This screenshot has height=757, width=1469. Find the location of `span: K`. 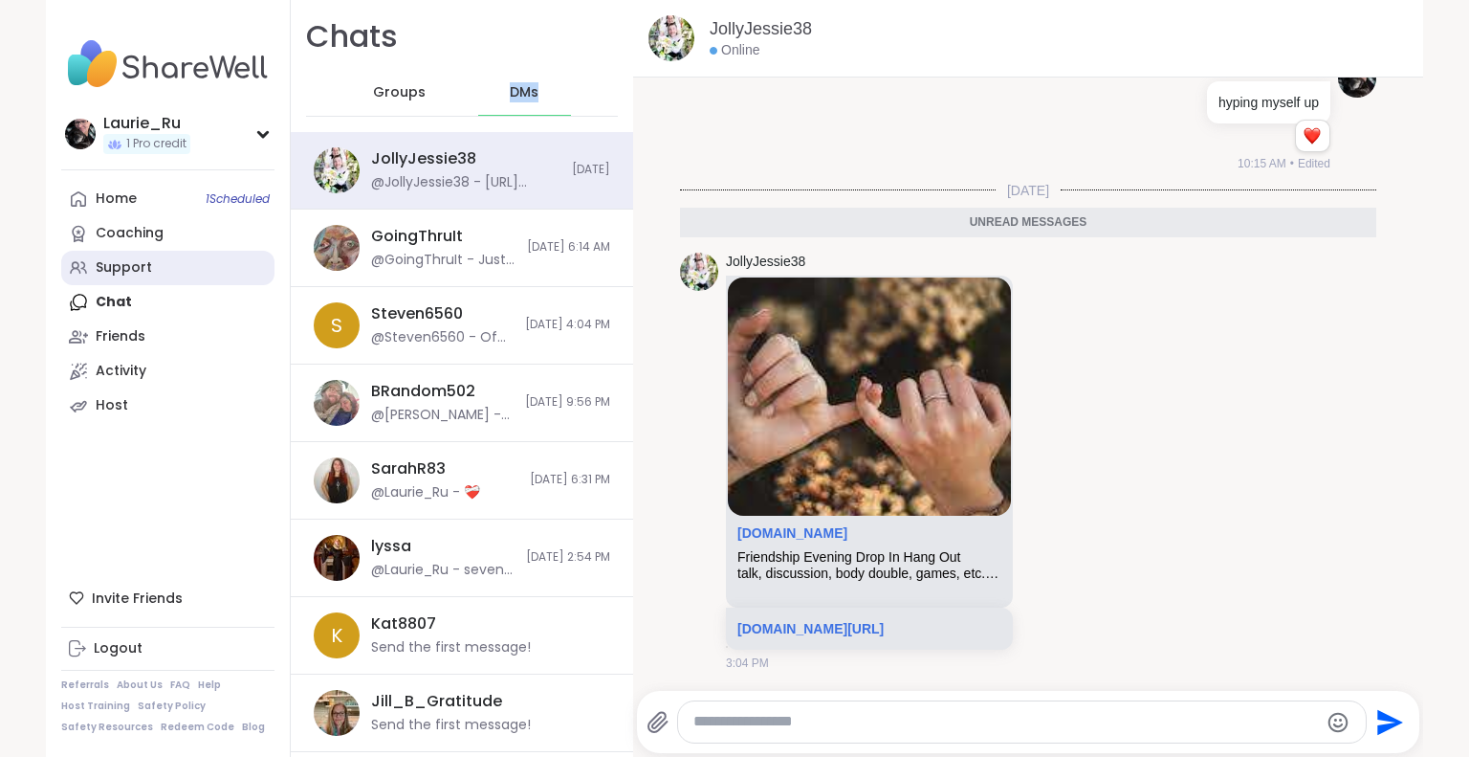

span: K is located at coordinates (337, 635).